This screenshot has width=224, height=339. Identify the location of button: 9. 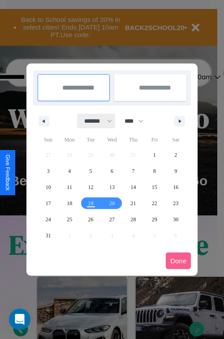
(176, 171).